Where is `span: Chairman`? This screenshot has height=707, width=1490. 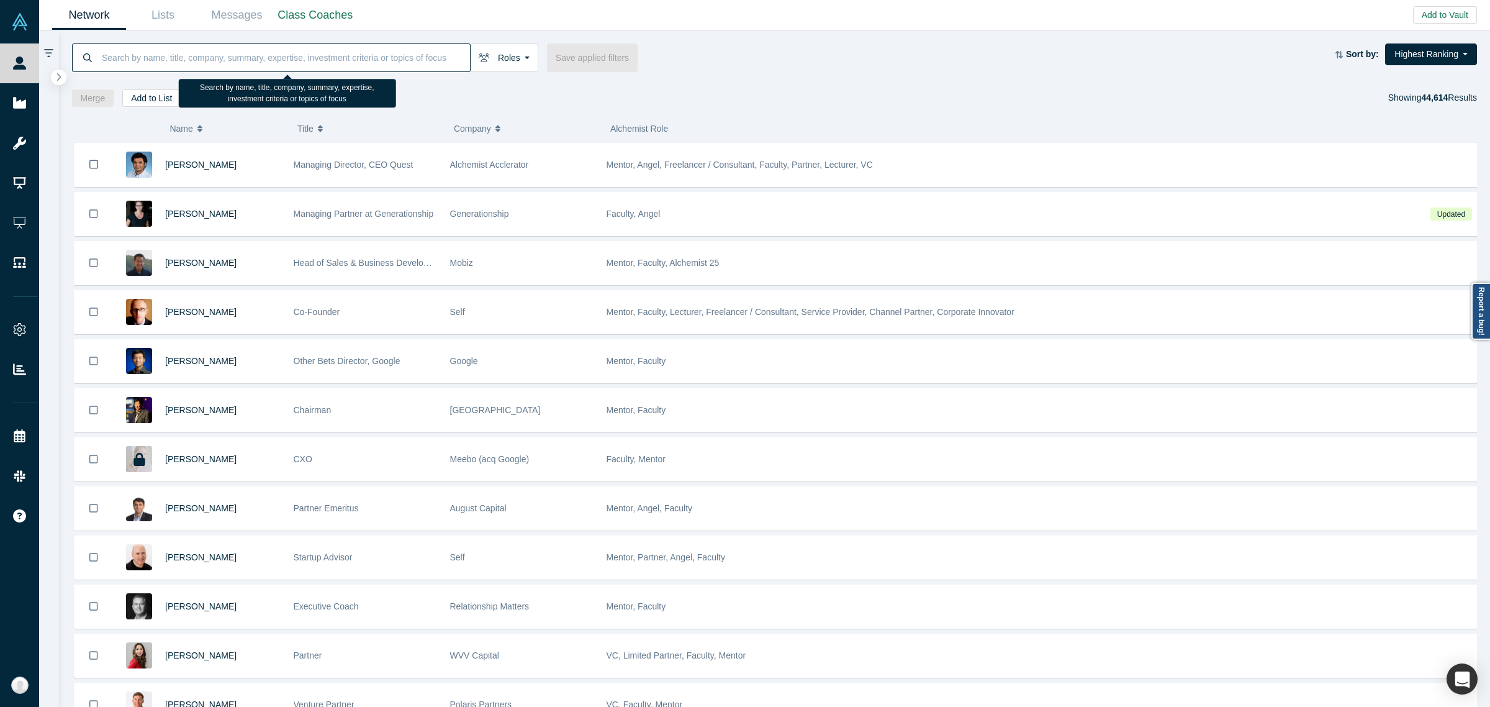 span: Chairman is located at coordinates (312, 410).